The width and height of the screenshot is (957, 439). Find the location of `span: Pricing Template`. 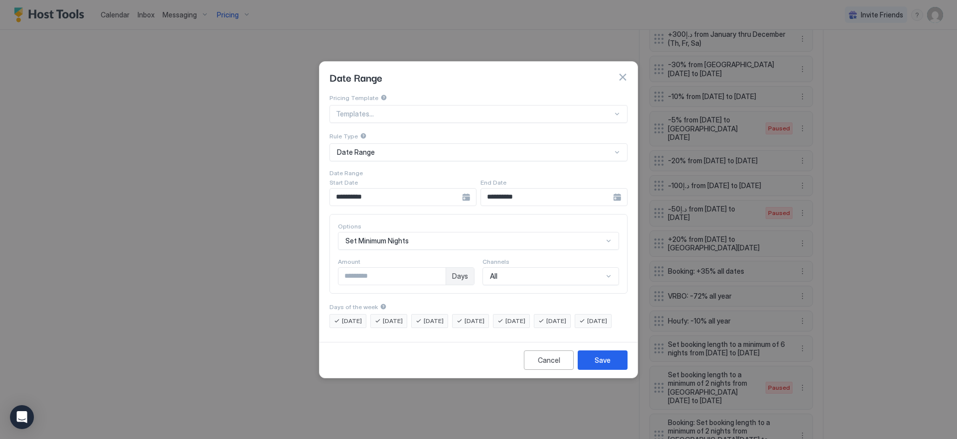

span: Pricing Template is located at coordinates (354, 98).